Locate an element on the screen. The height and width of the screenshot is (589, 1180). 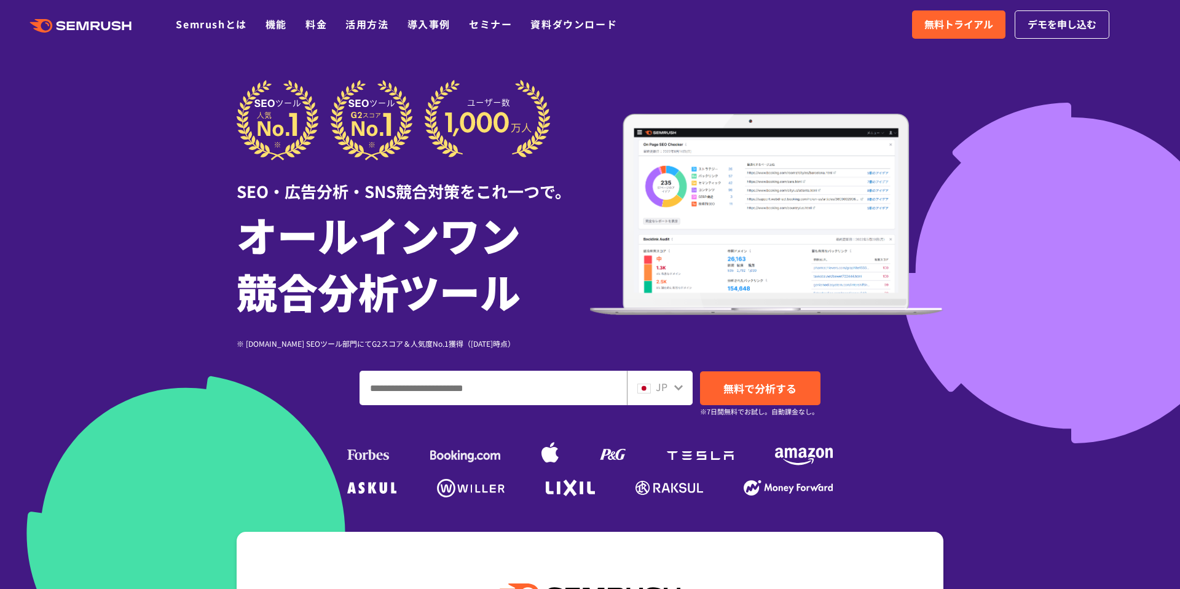
span: JP is located at coordinates (662, 387).